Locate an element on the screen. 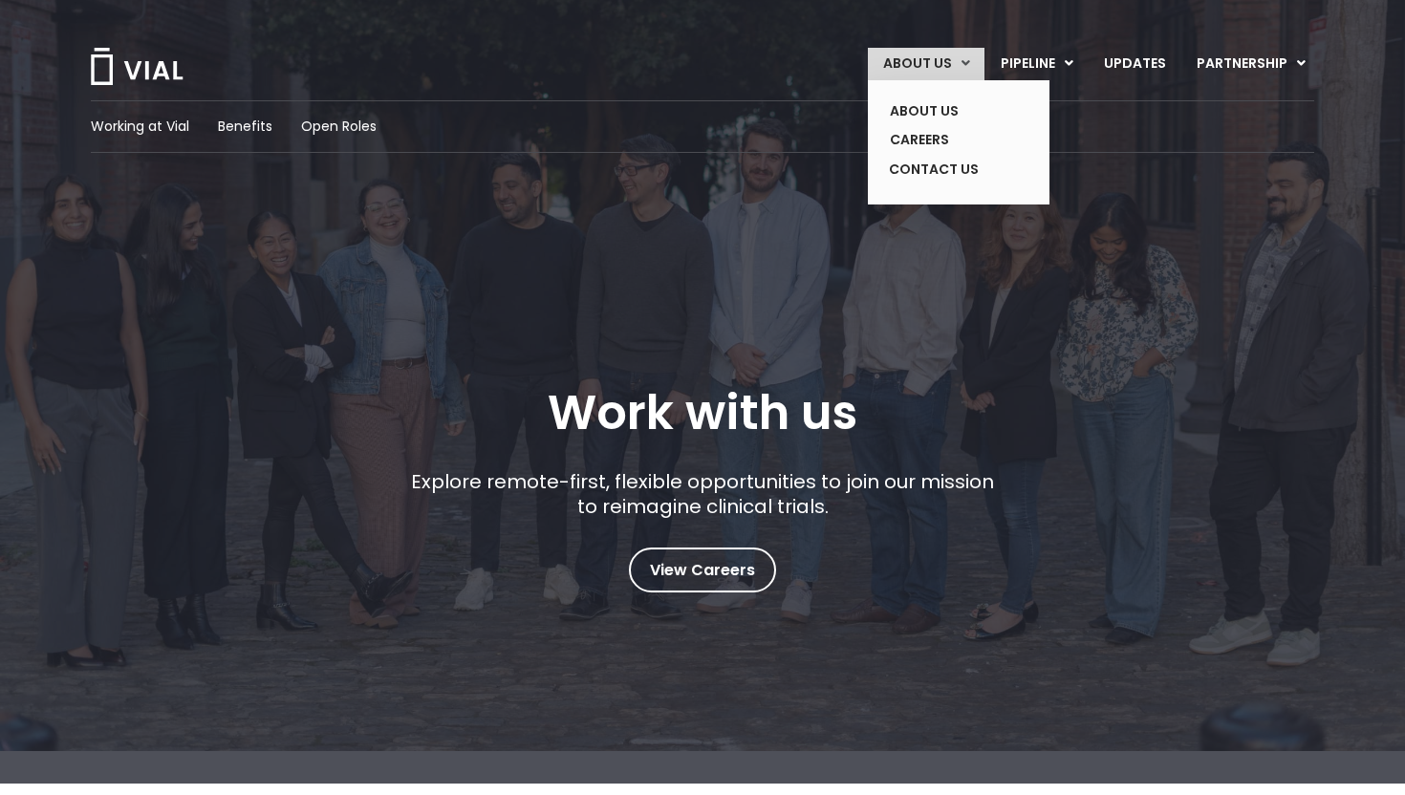 The height and width of the screenshot is (795, 1405). a: Benefits is located at coordinates (245, 126).